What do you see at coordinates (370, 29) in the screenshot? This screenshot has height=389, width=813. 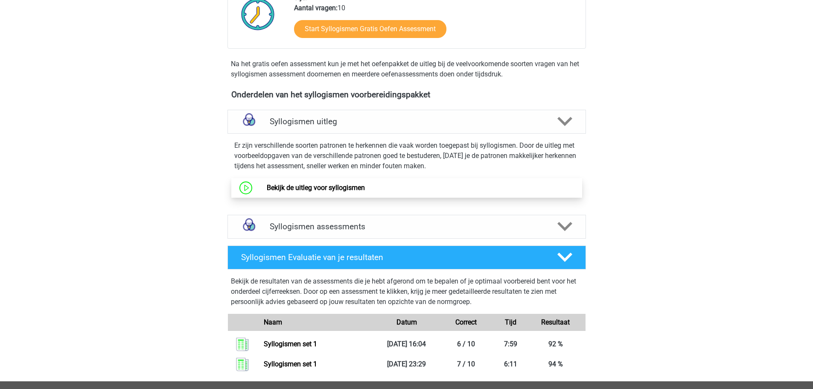 I see `a: Start Syllogismen Gratis Oefen Assessment` at bounding box center [370, 29].